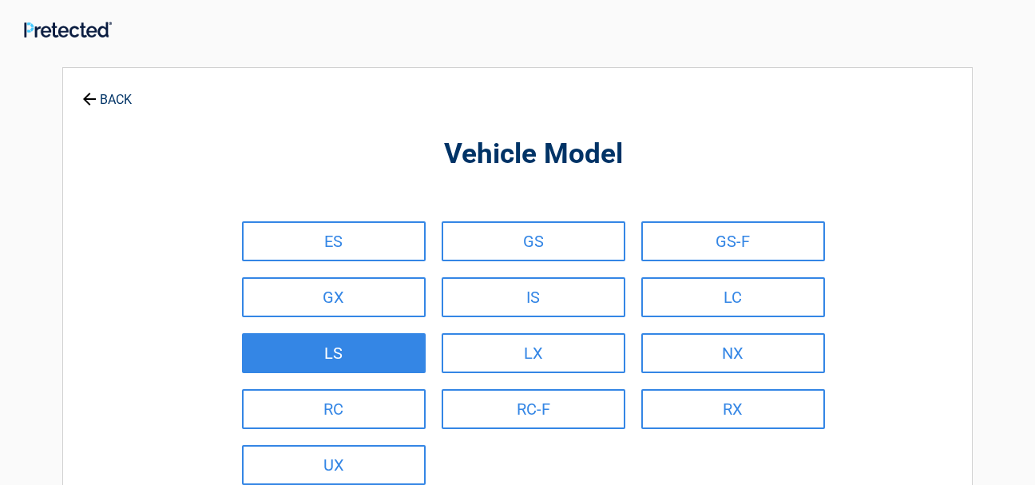 The image size is (1035, 485). What do you see at coordinates (334, 241) in the screenshot?
I see `a: ES` at bounding box center [334, 241].